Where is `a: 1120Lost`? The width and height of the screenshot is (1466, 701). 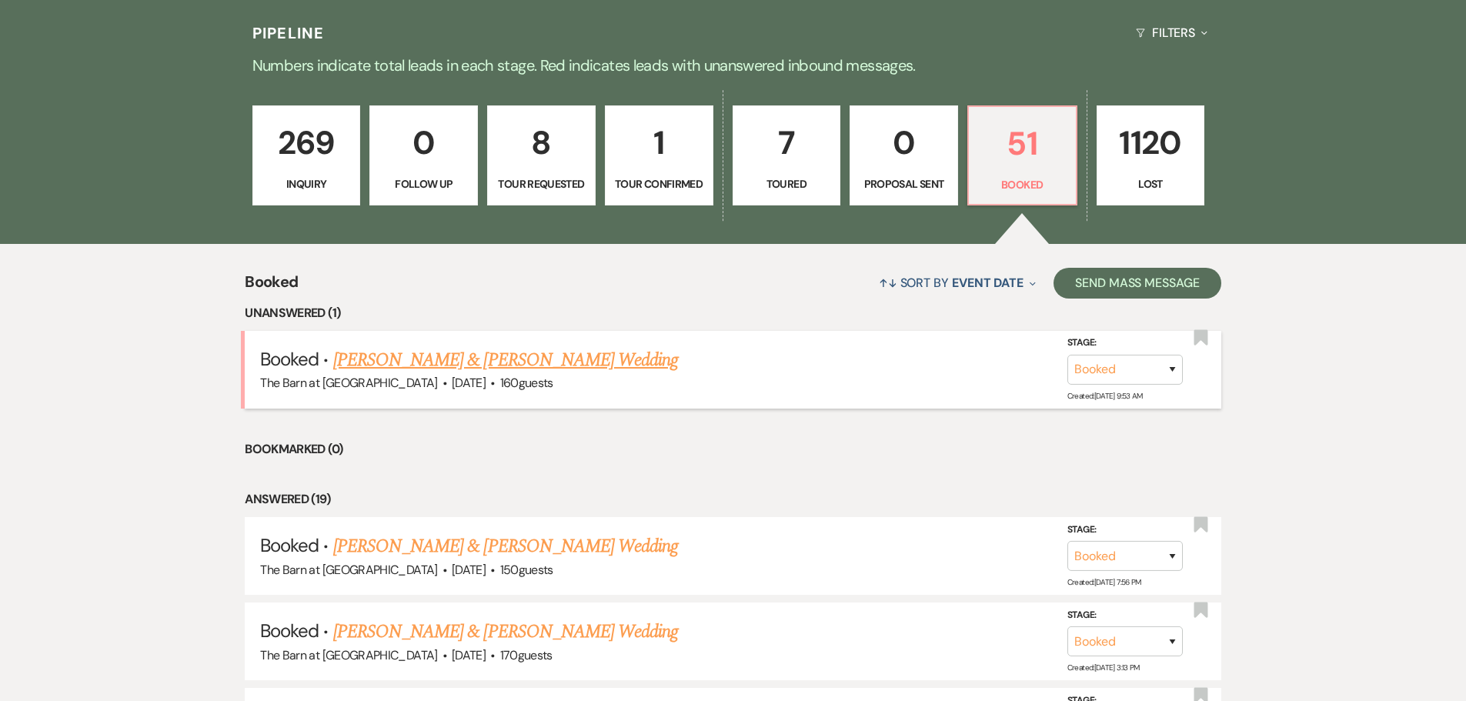 a: 1120Lost is located at coordinates (1151, 155).